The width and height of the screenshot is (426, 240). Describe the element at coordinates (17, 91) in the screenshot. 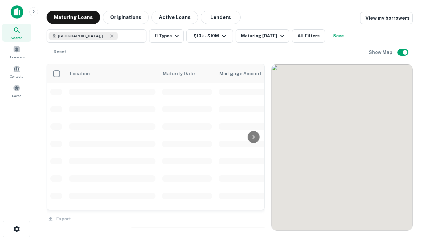

I see `a: Saved` at that location.